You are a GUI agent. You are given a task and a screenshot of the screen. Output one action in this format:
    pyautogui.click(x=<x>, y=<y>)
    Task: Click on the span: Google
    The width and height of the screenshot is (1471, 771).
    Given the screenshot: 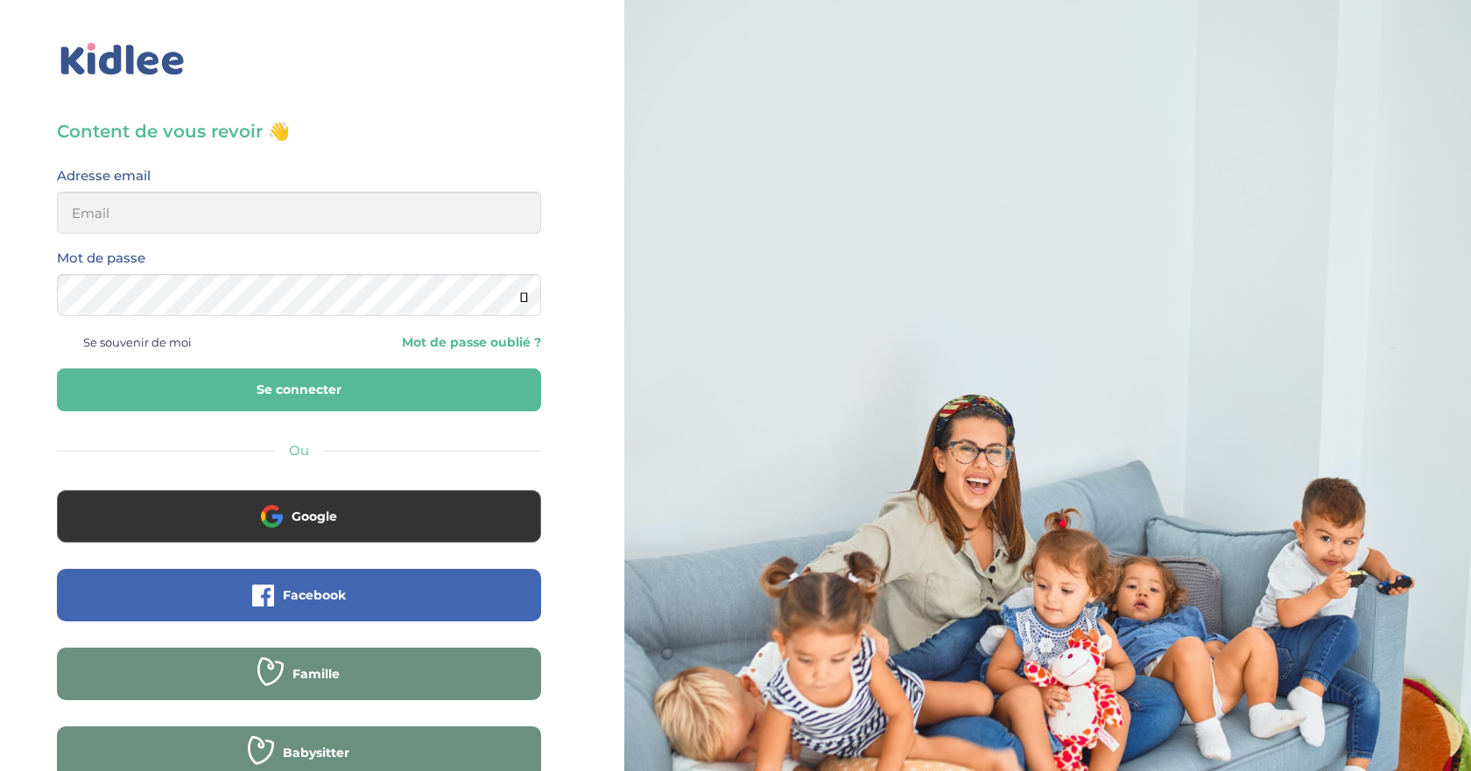 What is the action you would take?
    pyautogui.click(x=314, y=517)
    